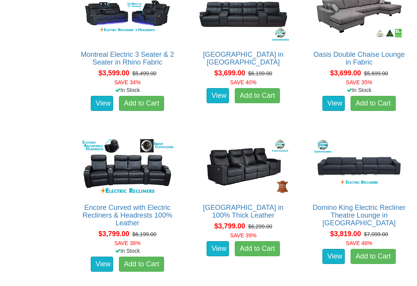 The width and height of the screenshot is (417, 286). I want to click on span: $3,599.00, so click(114, 73).